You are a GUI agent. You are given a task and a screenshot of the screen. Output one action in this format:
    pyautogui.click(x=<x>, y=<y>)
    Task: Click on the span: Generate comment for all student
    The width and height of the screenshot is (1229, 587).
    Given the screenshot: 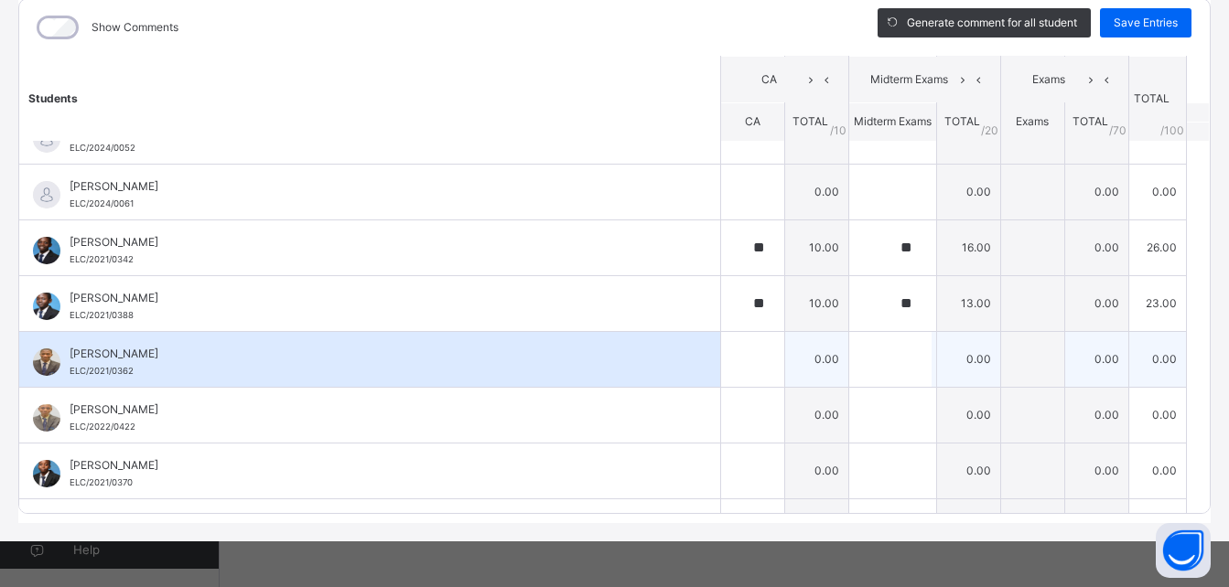 What is the action you would take?
    pyautogui.click(x=992, y=23)
    